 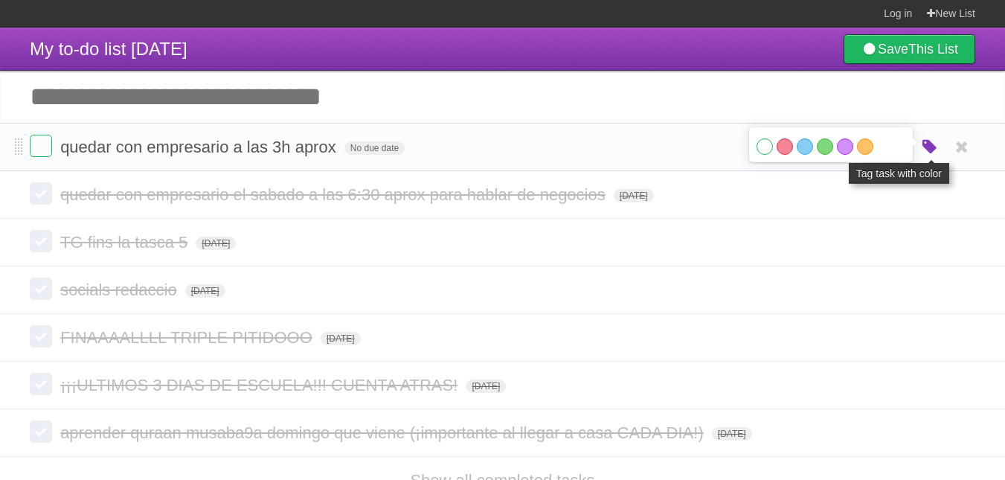 I want to click on span: ¡¡¡ULTIMOS 3 DIAS DE ESCUELA!!! CUENTA ATRAS!, so click(x=260, y=384).